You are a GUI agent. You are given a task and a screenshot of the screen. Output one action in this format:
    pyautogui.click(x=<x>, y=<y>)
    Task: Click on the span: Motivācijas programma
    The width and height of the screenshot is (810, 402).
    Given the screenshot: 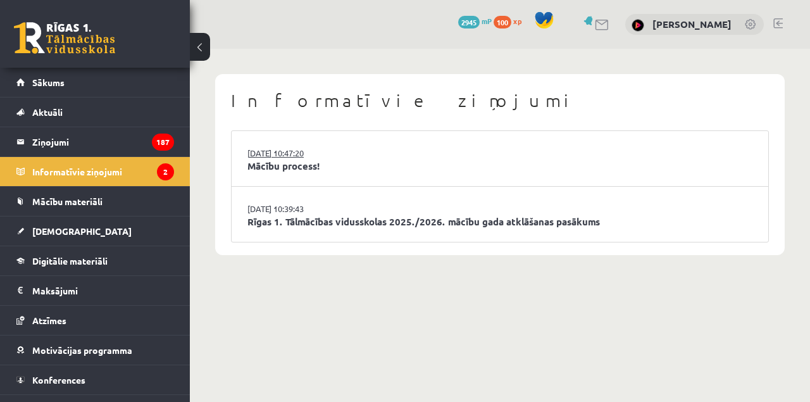 What is the action you would take?
    pyautogui.click(x=82, y=350)
    